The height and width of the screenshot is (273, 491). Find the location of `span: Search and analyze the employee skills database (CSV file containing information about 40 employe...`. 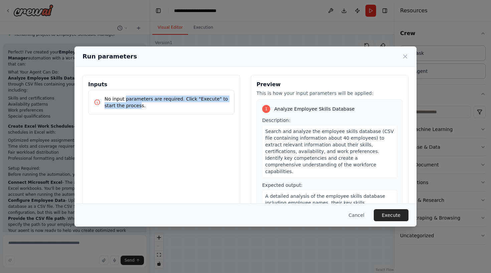

span: Search and analyze the employee skills database (CSV file containing information about 40 employe... is located at coordinates (329, 151).